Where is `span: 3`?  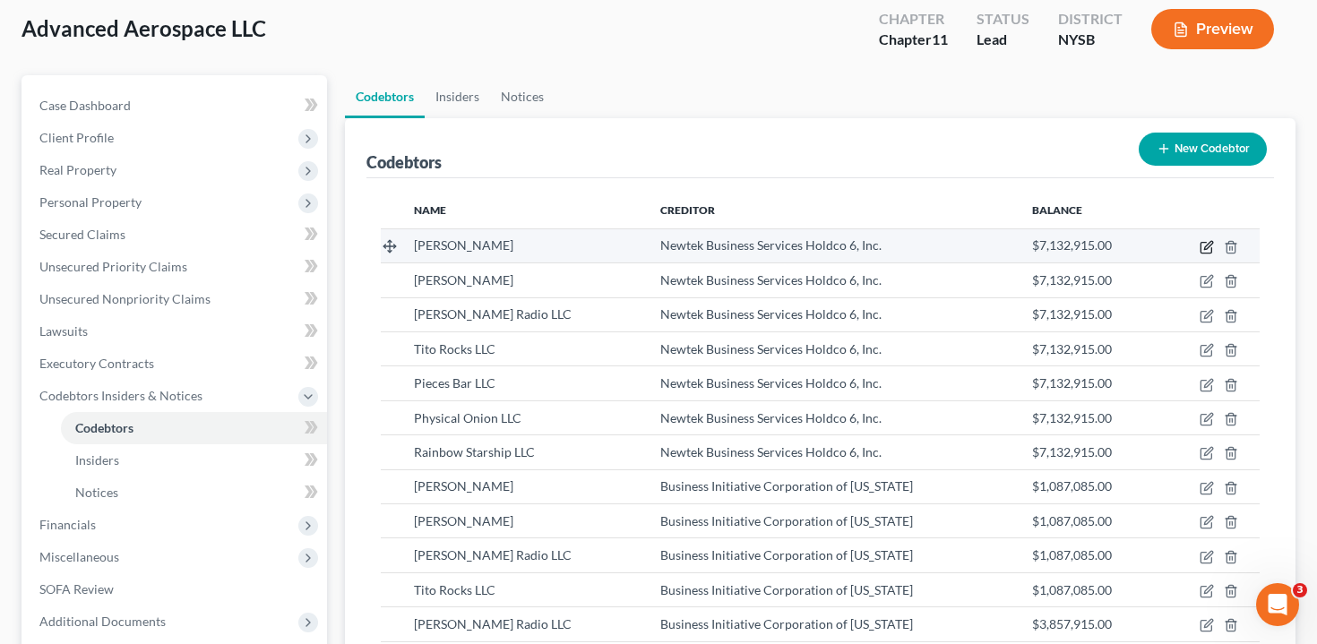 span: 3 is located at coordinates (1300, 590).